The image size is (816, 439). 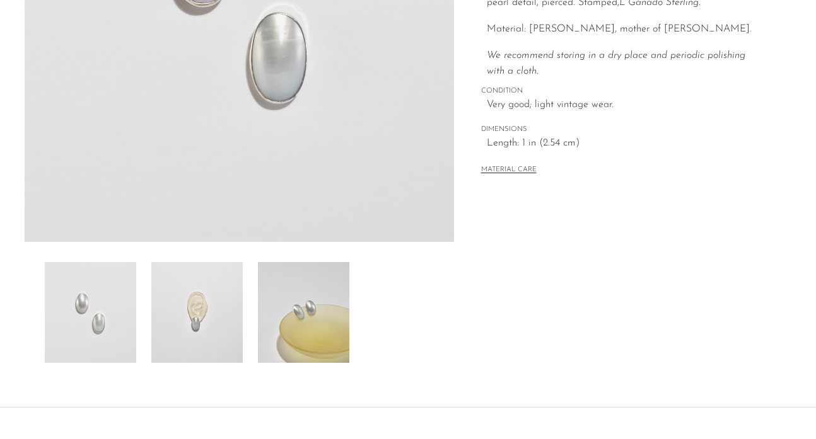 What do you see at coordinates (623, 91) in the screenshot?
I see `span: CONDITION` at bounding box center [623, 91].